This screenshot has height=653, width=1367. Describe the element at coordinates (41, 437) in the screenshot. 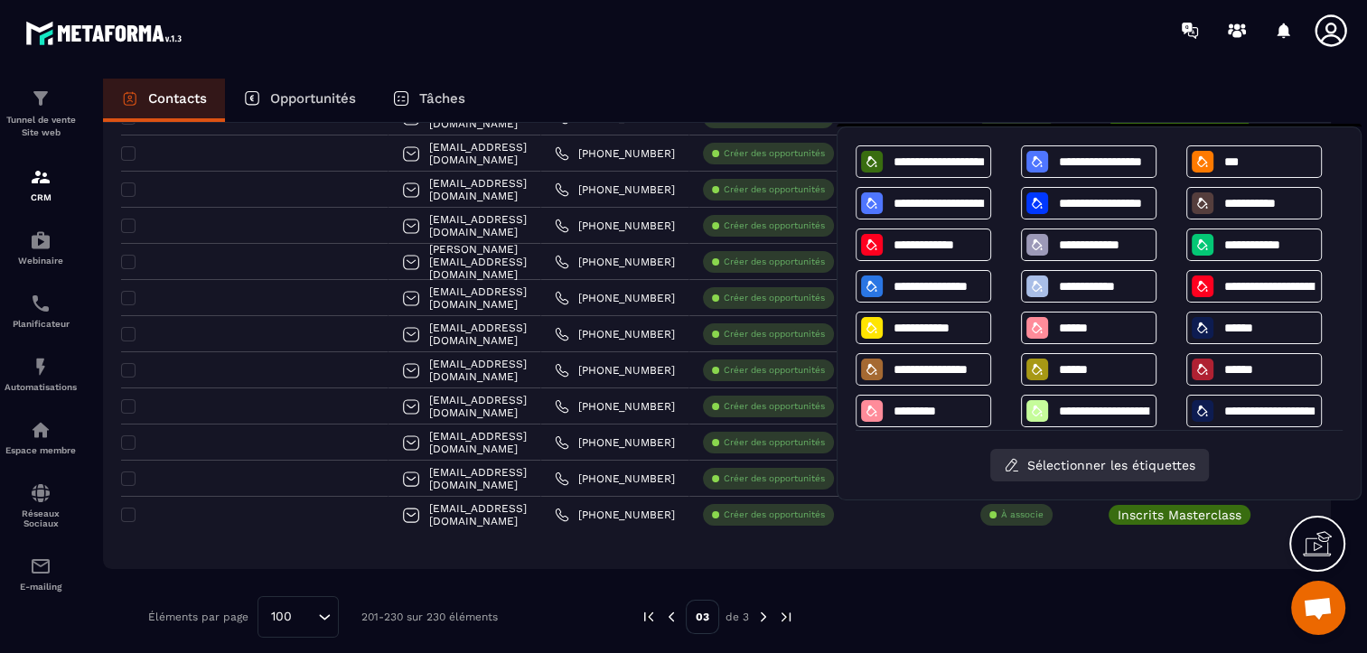

I see `a: automationsautomationsEspace membre` at that location.